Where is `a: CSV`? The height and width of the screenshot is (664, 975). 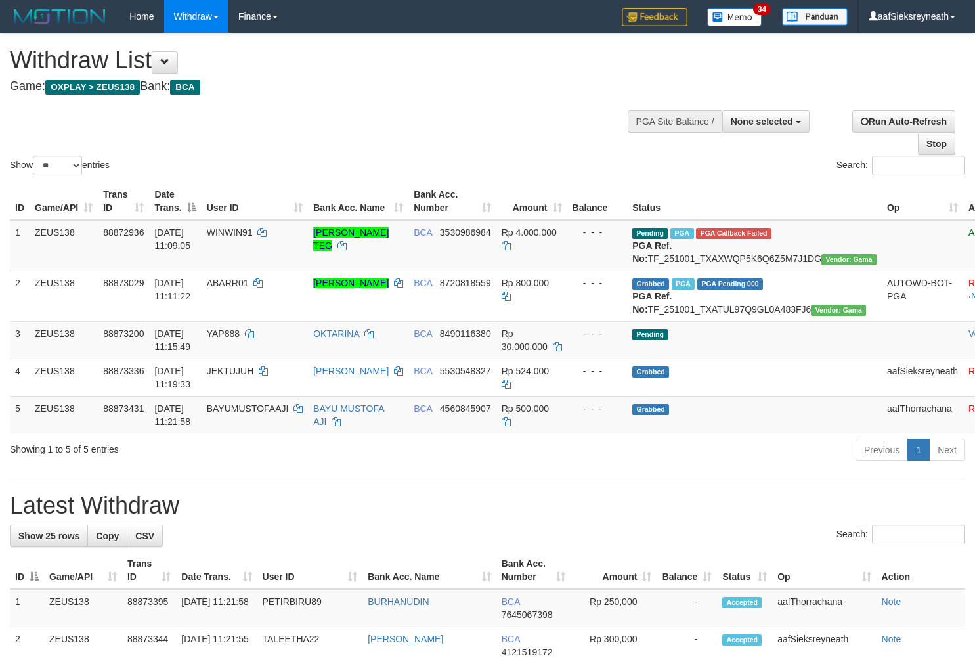
a: CSV is located at coordinates (144, 536).